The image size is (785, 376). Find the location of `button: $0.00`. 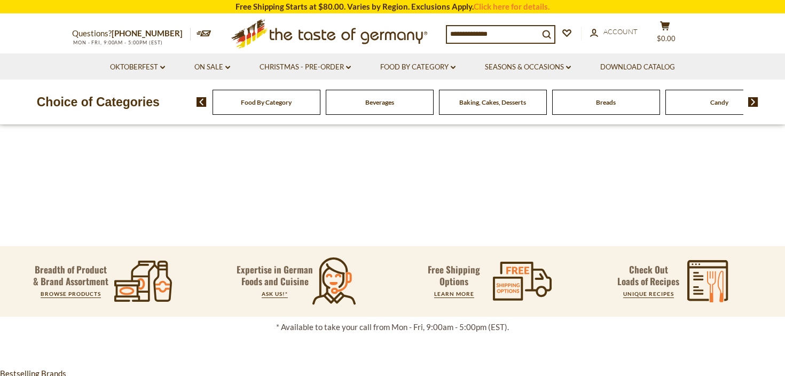

button: $0.00 is located at coordinates (665, 34).